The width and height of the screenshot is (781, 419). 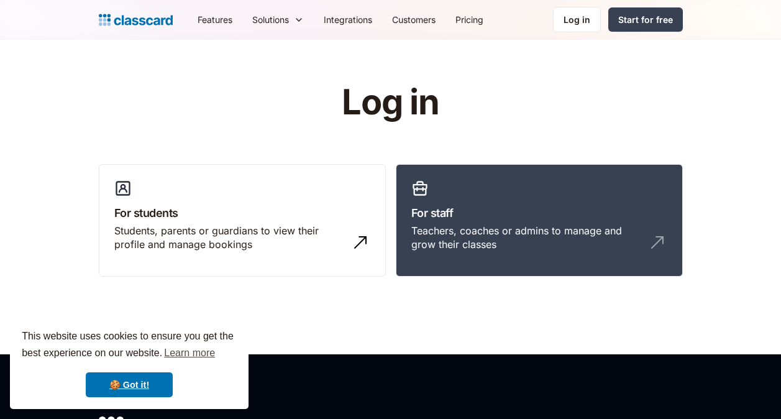 I want to click on div: cookieconsent, so click(x=129, y=363).